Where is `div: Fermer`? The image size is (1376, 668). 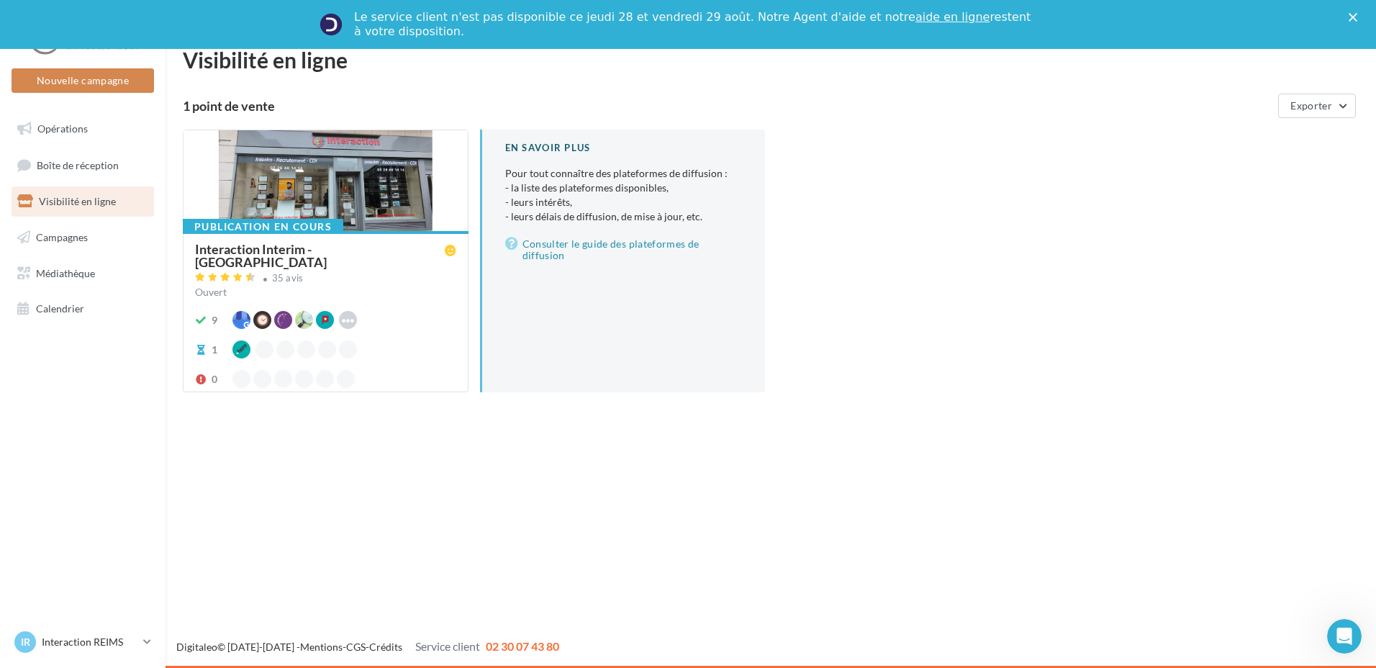 div: Fermer is located at coordinates (1356, 17).